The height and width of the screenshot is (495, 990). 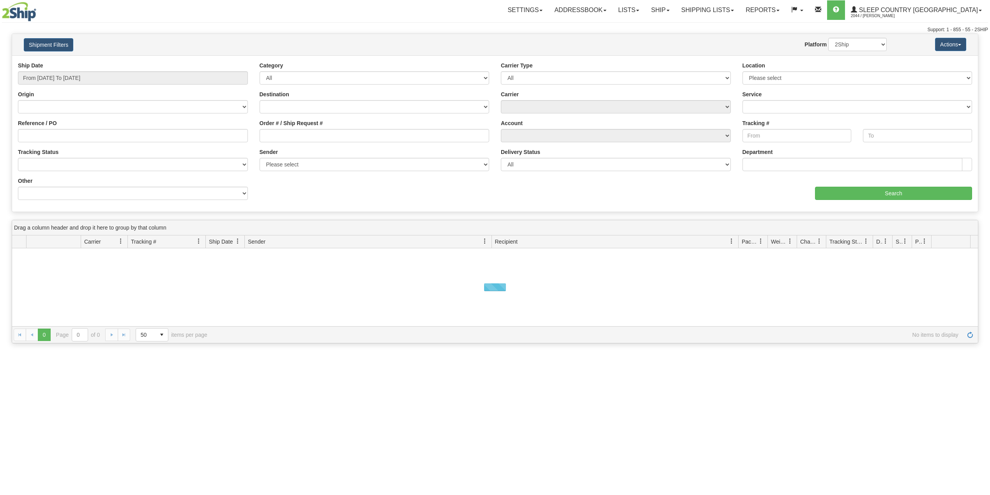 I want to click on label: Reference / PO, so click(x=37, y=123).